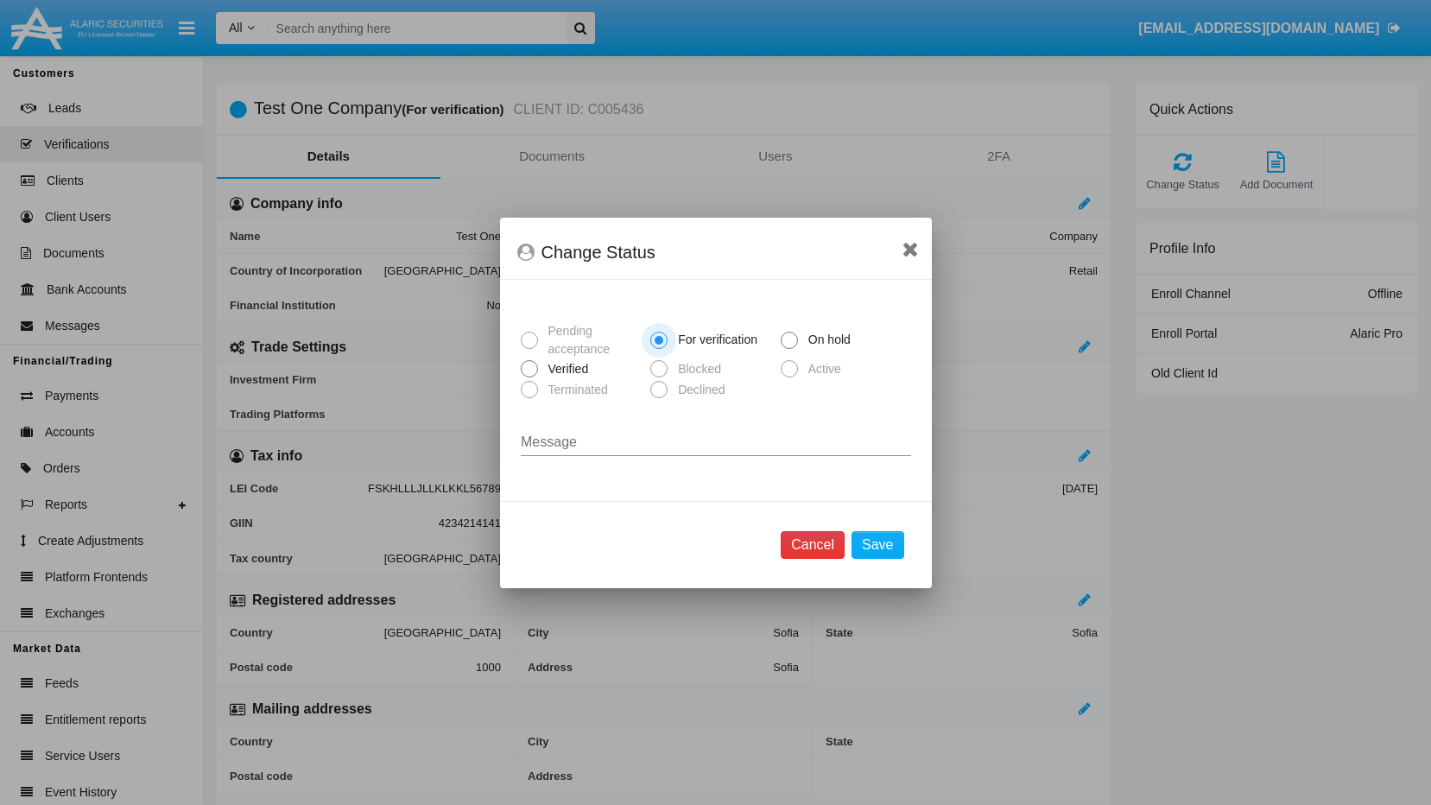 This screenshot has width=1431, height=805. Describe the element at coordinates (714, 339) in the screenshot. I see `span: For verification` at that location.